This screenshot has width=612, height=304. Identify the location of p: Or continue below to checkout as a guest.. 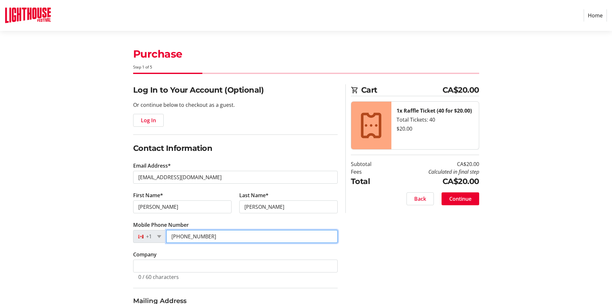
(235, 105).